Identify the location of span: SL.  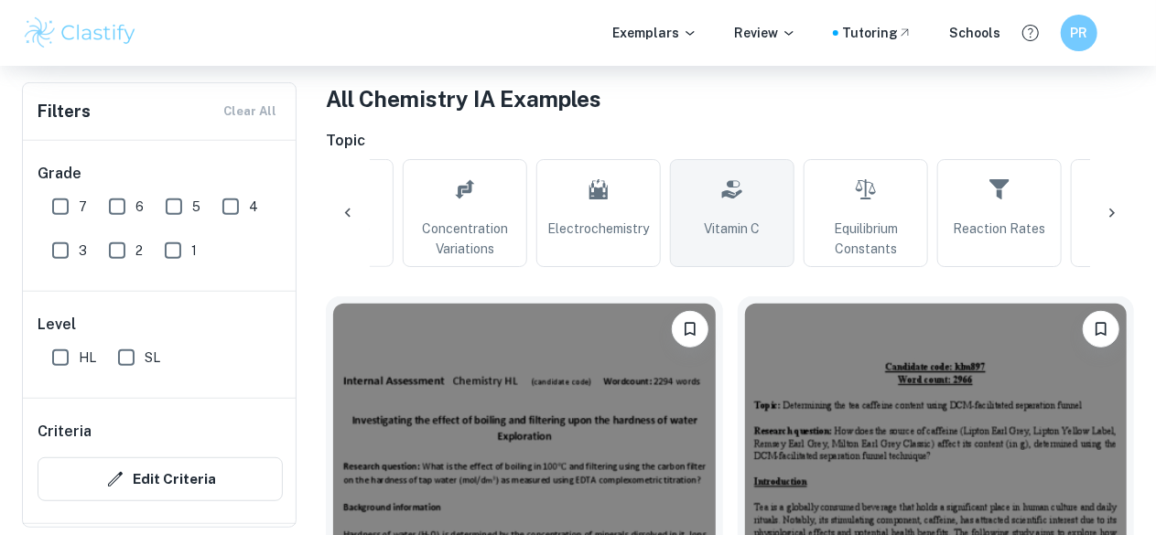
(152, 358).